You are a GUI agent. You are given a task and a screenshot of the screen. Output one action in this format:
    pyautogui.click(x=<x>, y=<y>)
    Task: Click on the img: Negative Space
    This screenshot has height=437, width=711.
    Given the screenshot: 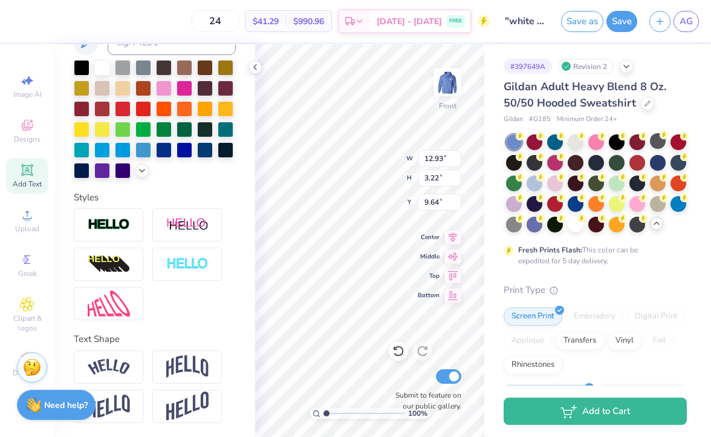 What is the action you would take?
    pyautogui.click(x=187, y=264)
    